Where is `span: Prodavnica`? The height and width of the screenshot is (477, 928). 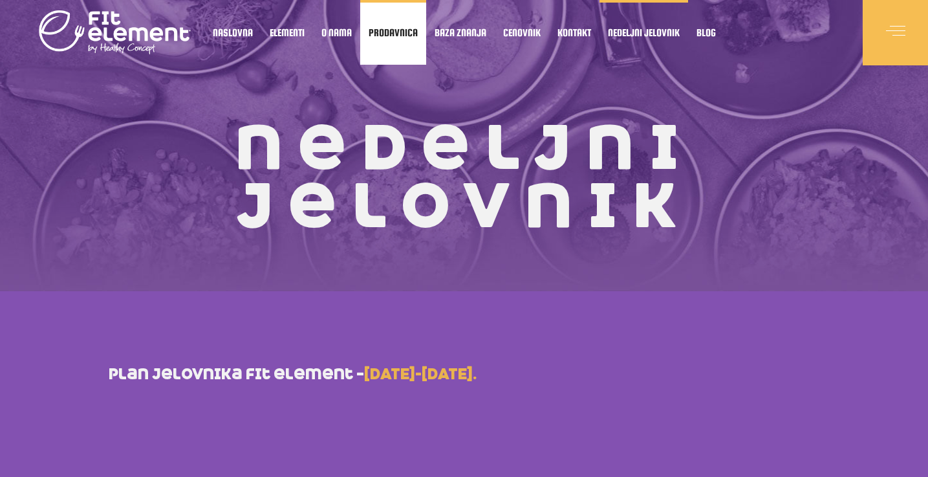
span: Prodavnica is located at coordinates (393, 32).